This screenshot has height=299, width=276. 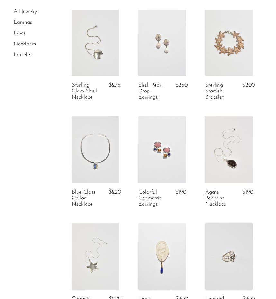 I want to click on a: Agate Pendant Necklace, so click(x=220, y=198).